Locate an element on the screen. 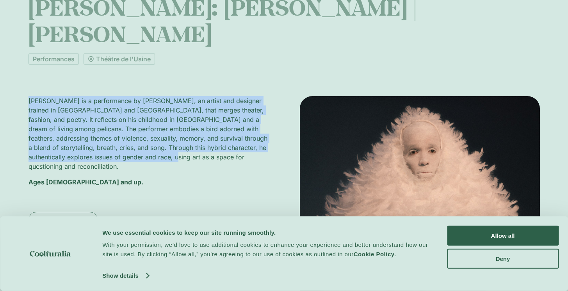 The image size is (568, 291). span: Cookie Policy is located at coordinates (374, 254).